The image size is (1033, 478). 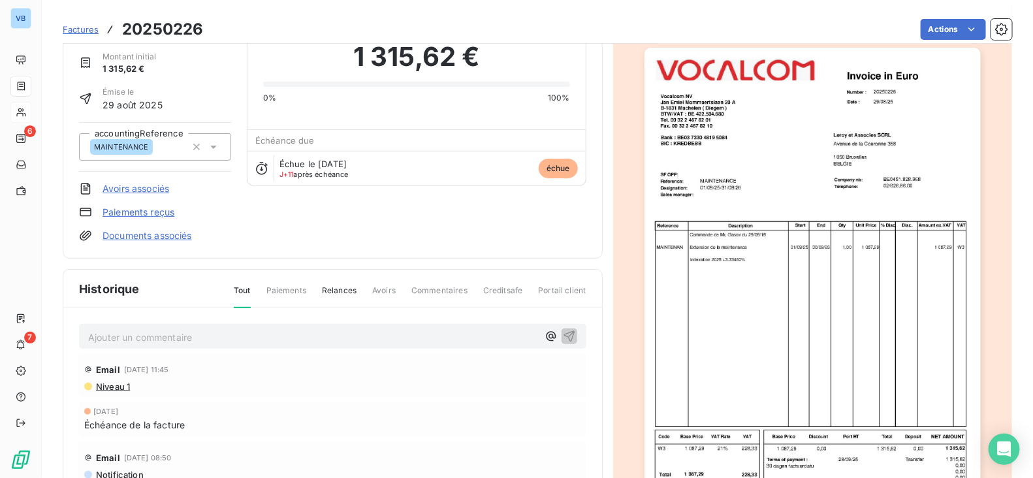 What do you see at coordinates (562, 296) in the screenshot?
I see `span: Portail client` at bounding box center [562, 296].